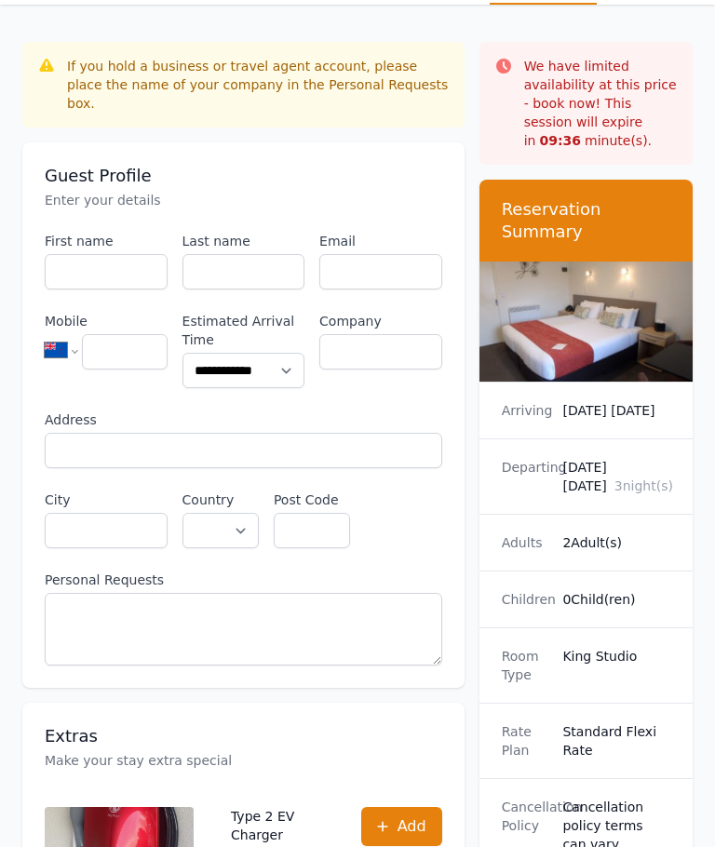 The image size is (715, 847). I want to click on dt: Rate Plan, so click(525, 741).